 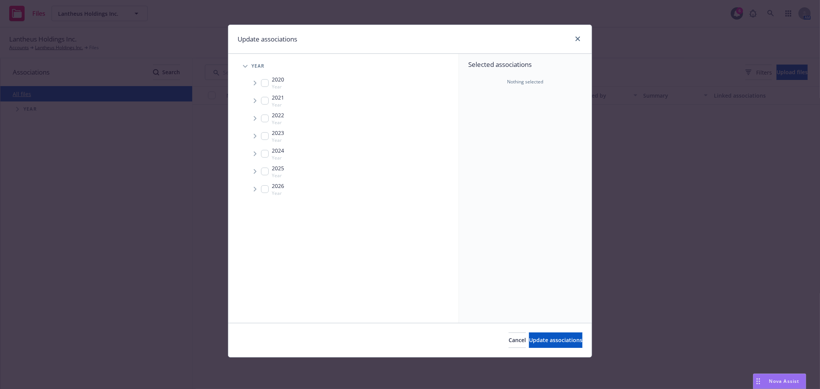 I want to click on span: 2022, so click(x=278, y=115).